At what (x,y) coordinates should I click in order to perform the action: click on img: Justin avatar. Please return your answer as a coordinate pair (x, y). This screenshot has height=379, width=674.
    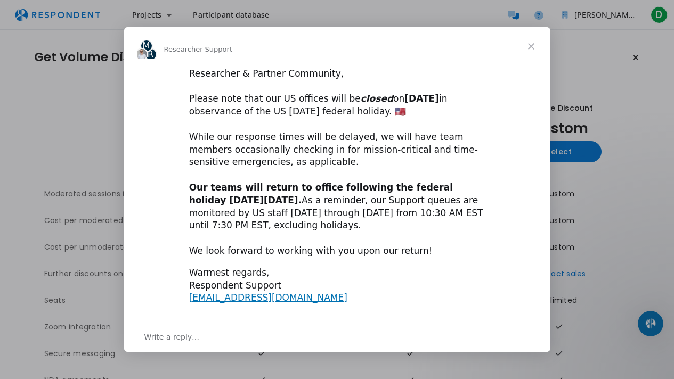
    Looking at the image, I should click on (142, 54).